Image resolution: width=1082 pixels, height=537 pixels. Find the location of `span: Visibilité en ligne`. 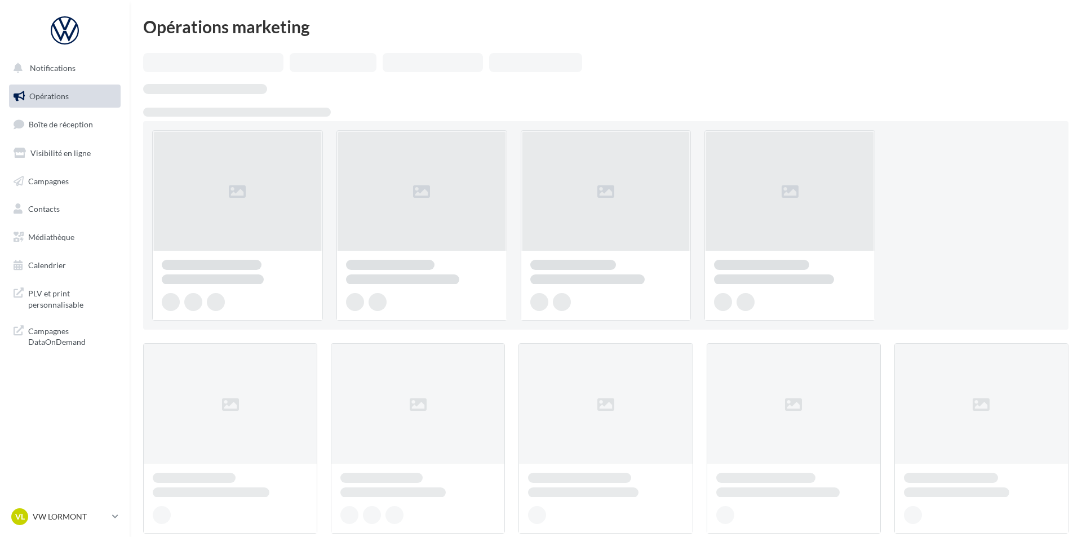

span: Visibilité en ligne is located at coordinates (60, 153).